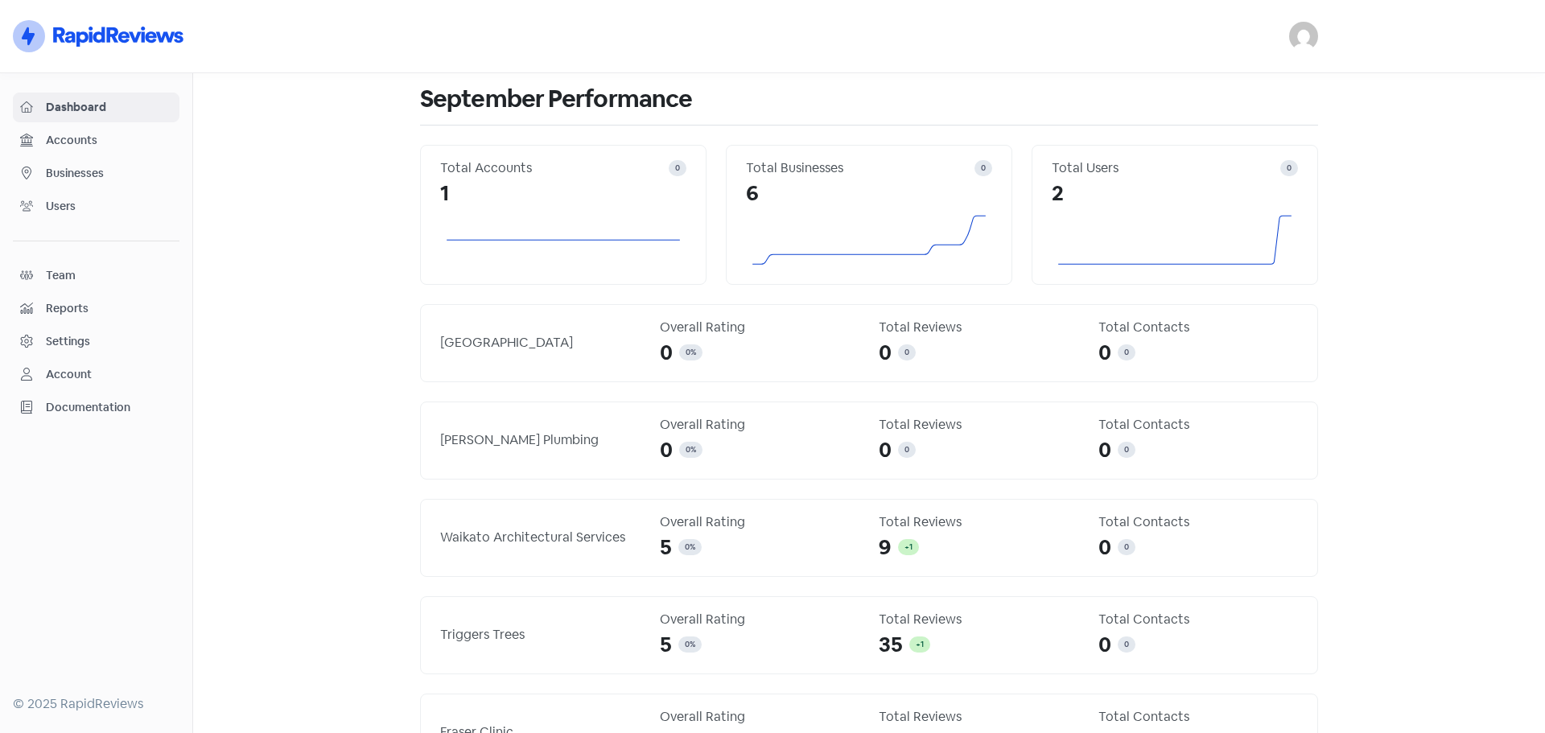 This screenshot has height=733, width=1545. I want to click on a: Users, so click(96, 206).